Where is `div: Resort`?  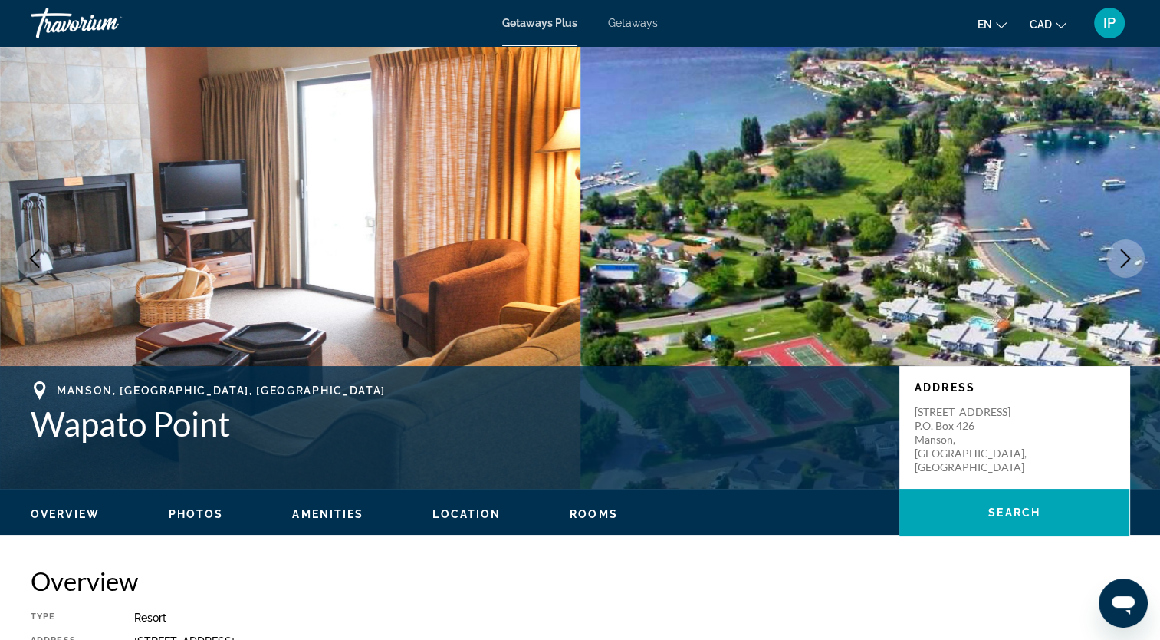 div: Resort is located at coordinates (632, 617).